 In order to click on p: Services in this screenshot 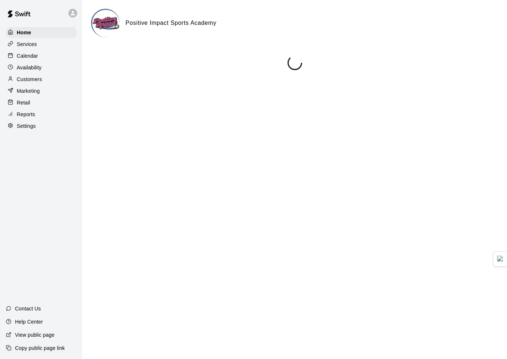, I will do `click(27, 44)`.